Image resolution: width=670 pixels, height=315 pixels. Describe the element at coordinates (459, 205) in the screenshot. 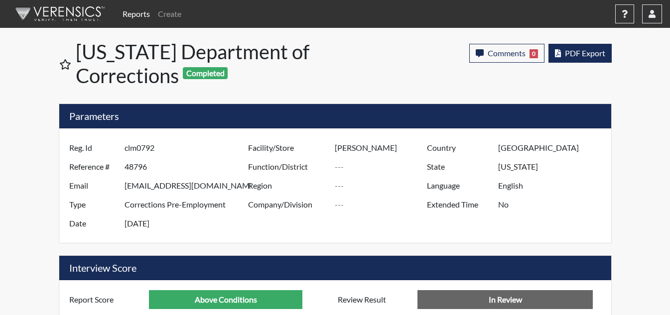

I see `label: Extended Time` at that location.